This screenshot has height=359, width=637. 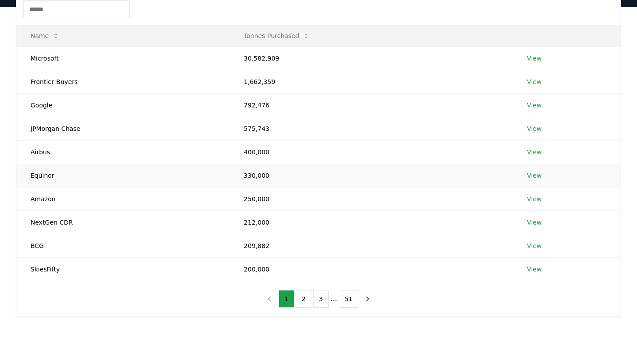 I want to click on td: SkiesFifty, so click(x=123, y=269).